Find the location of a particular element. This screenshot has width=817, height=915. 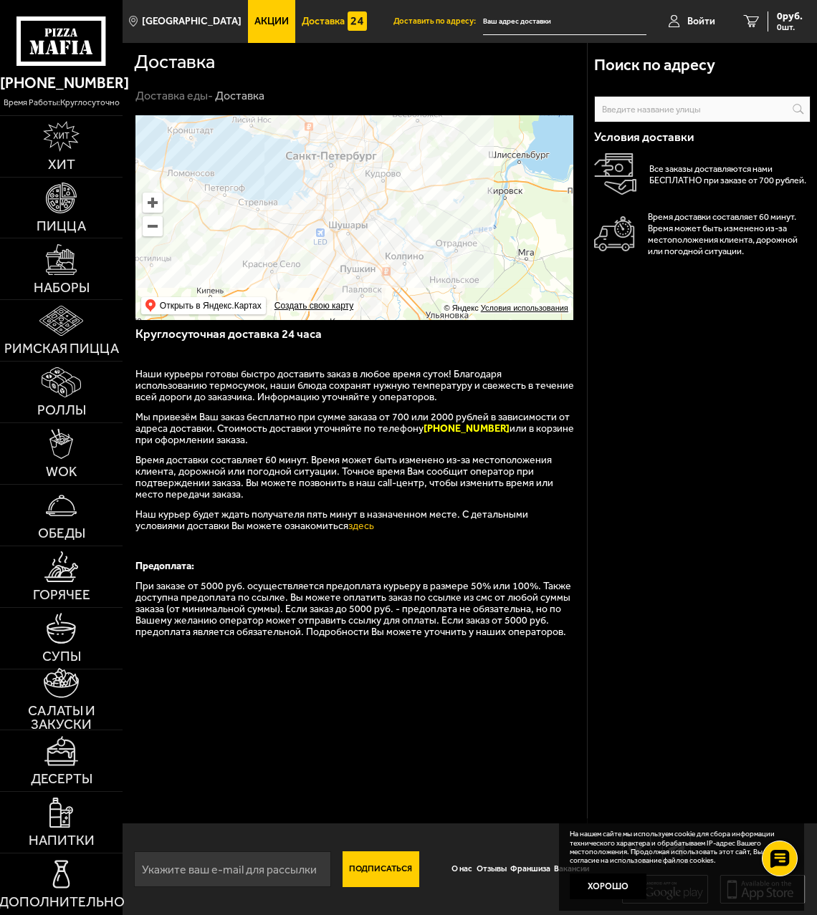

h3: Поиск по адресу is located at coordinates (654, 65).